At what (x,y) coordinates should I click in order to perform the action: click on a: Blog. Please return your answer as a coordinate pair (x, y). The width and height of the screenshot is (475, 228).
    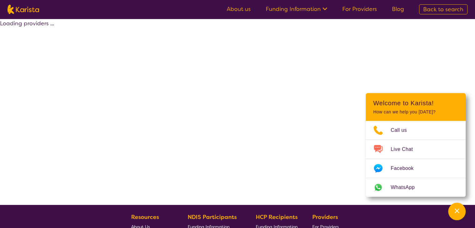
    Looking at the image, I should click on (398, 9).